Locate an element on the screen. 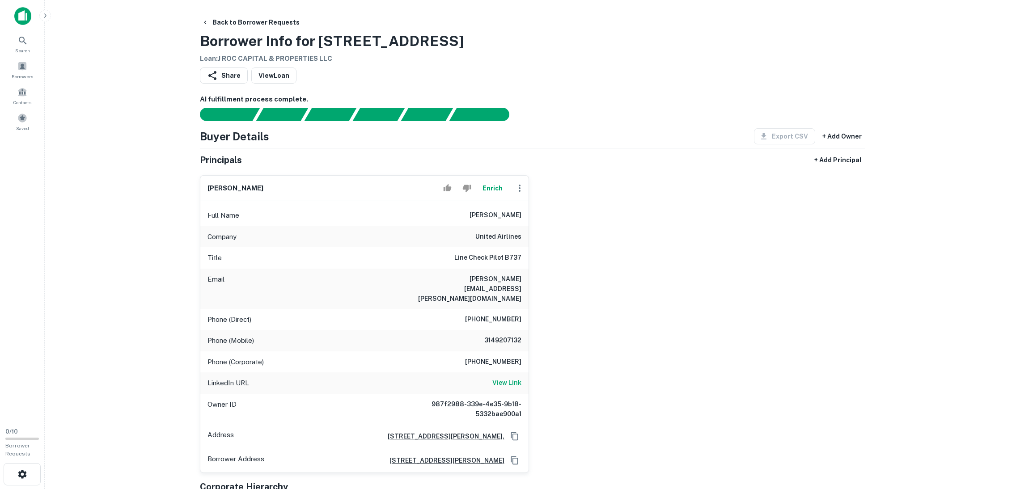 This screenshot has width=1020, height=489. button: Share is located at coordinates (224, 76).